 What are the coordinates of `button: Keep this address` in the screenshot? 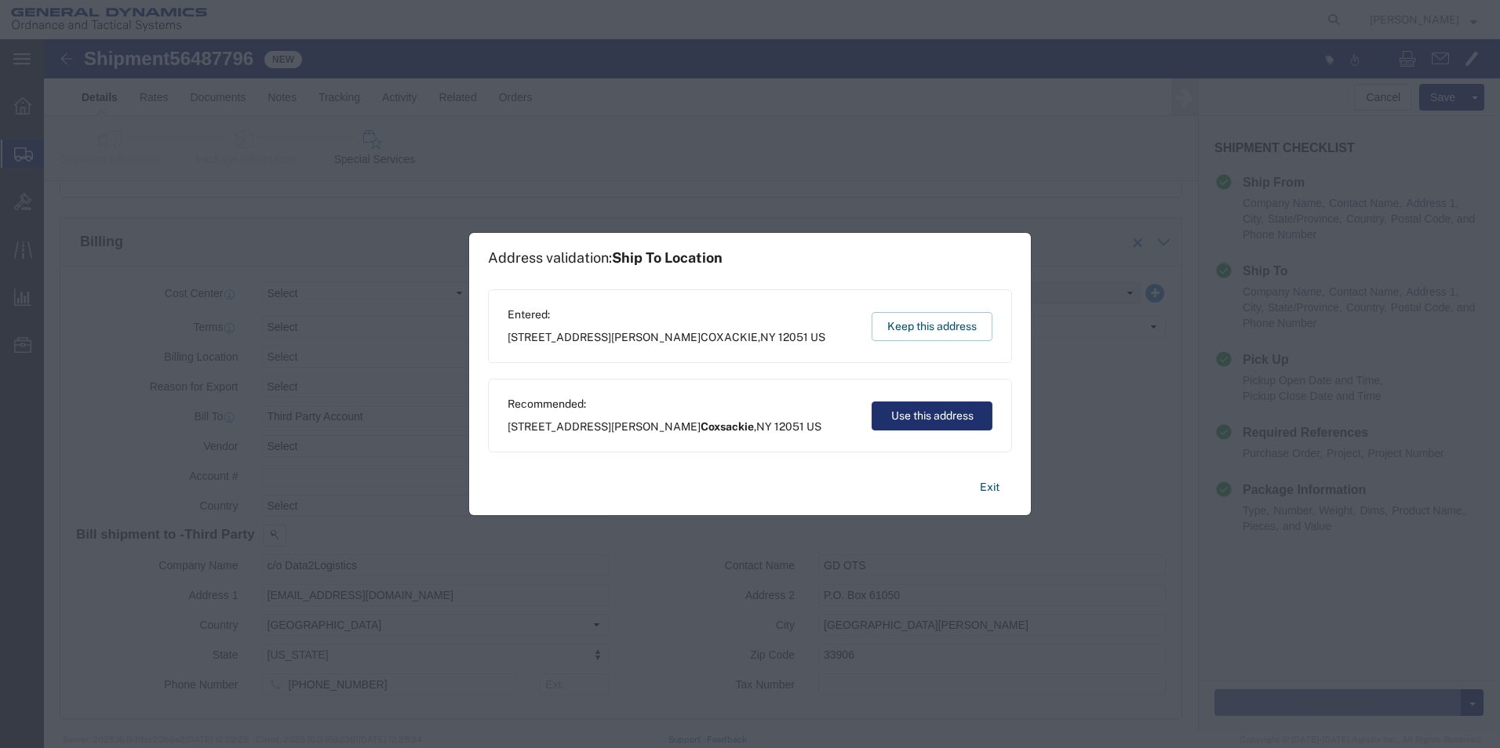 It's located at (932, 326).